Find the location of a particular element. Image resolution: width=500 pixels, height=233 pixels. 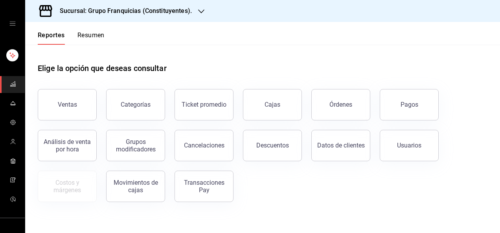

div: Usuarios is located at coordinates (409, 145).